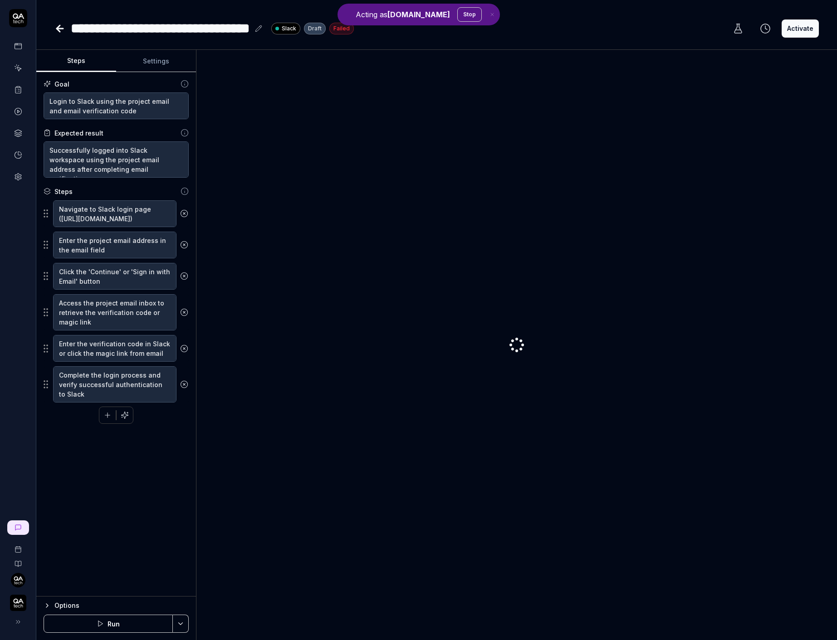 The width and height of the screenshot is (837, 640). I want to click on a: Slack, so click(286, 28).